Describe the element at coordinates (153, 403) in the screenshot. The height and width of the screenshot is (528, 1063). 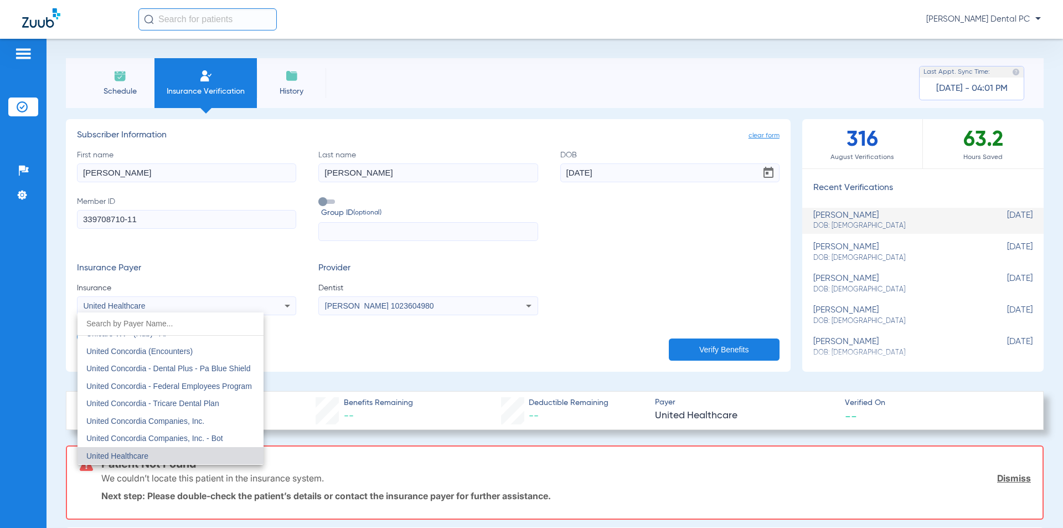
I see `span: United Concordia - Tricare Dental Plan` at that location.